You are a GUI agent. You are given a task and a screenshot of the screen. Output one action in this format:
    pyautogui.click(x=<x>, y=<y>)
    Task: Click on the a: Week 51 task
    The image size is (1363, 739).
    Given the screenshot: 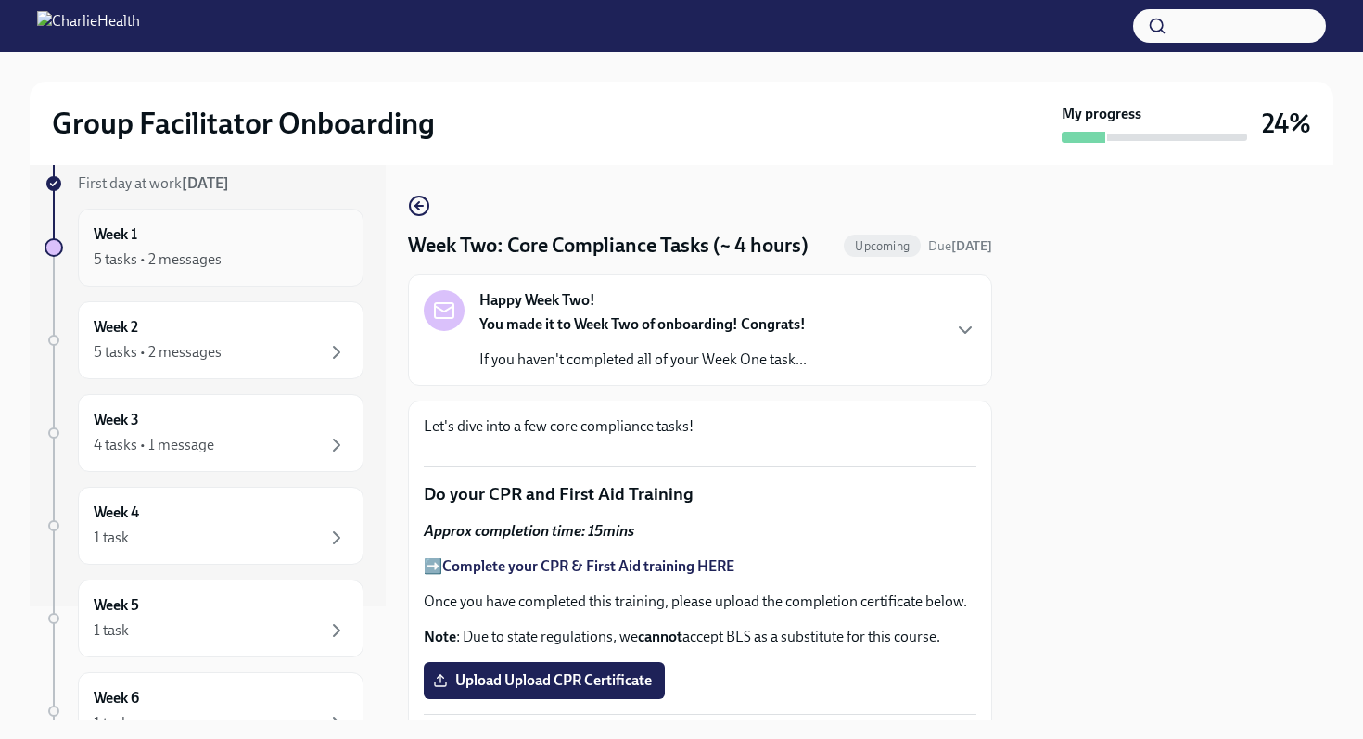 What is the action you would take?
    pyautogui.click(x=204, y=618)
    